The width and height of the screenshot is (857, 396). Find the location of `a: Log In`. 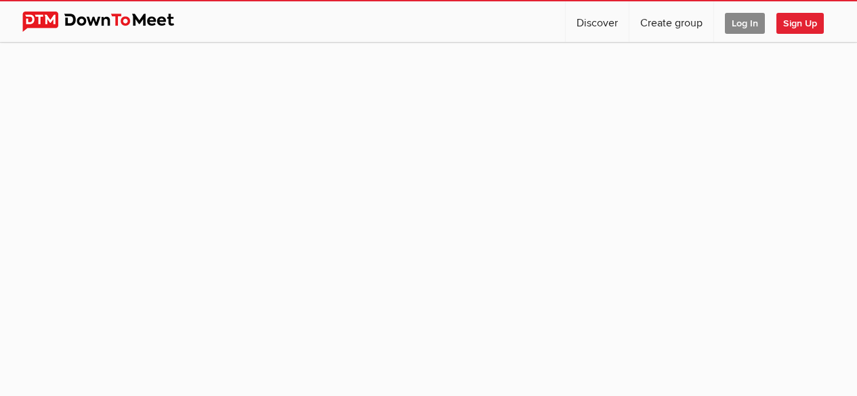

a: Log In is located at coordinates (745, 22).